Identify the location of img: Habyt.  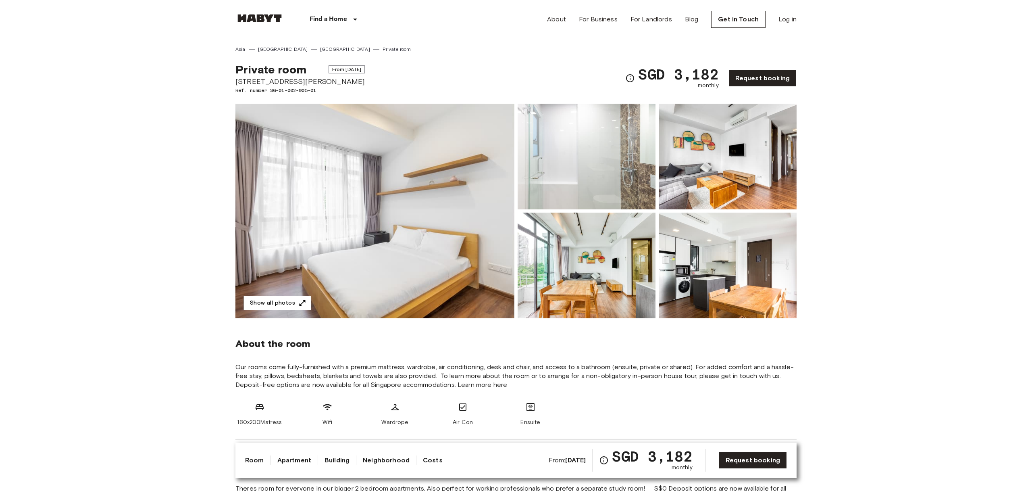
(260, 18).